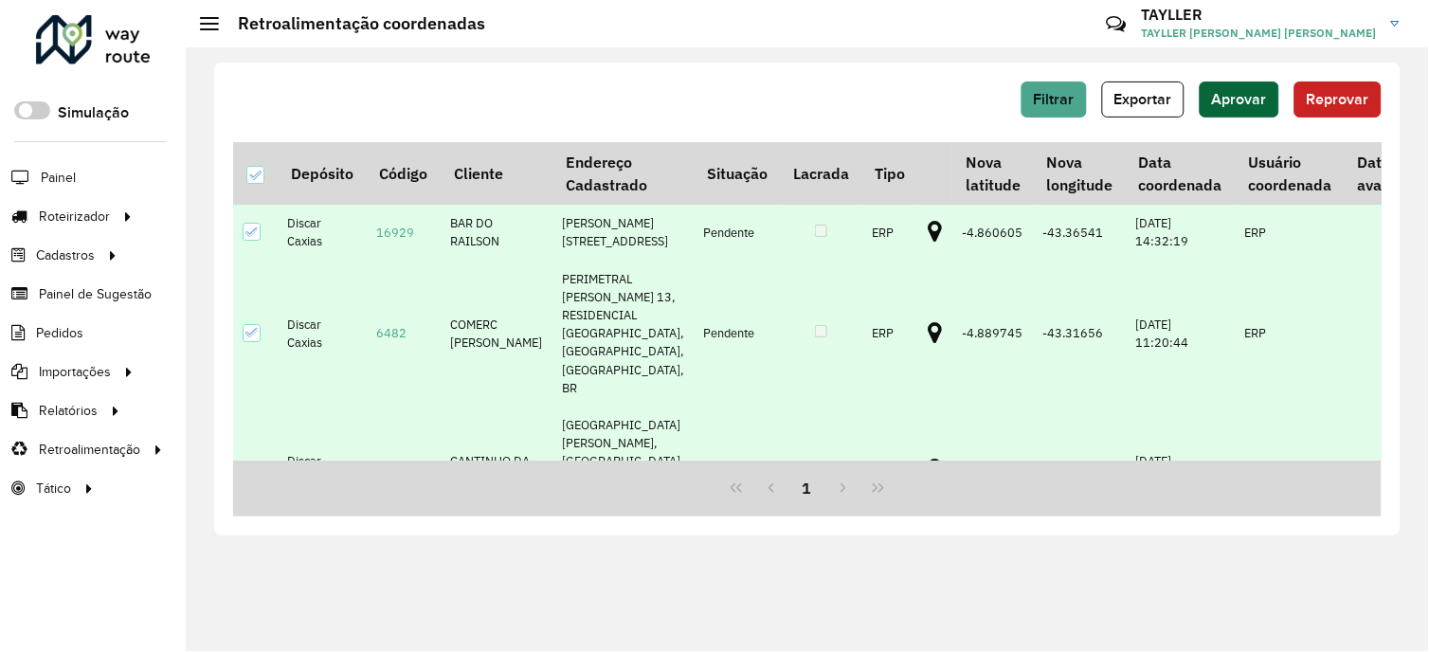 This screenshot has height=652, width=1429. Describe the element at coordinates (822, 173) in the screenshot. I see `th: Lacrada` at that location.